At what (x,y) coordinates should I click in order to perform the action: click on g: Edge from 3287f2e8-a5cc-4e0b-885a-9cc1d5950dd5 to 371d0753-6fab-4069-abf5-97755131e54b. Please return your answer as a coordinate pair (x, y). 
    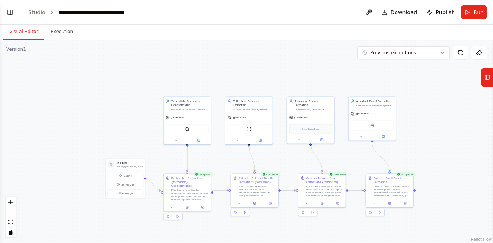
    Looking at the image, I should click on (381, 157).